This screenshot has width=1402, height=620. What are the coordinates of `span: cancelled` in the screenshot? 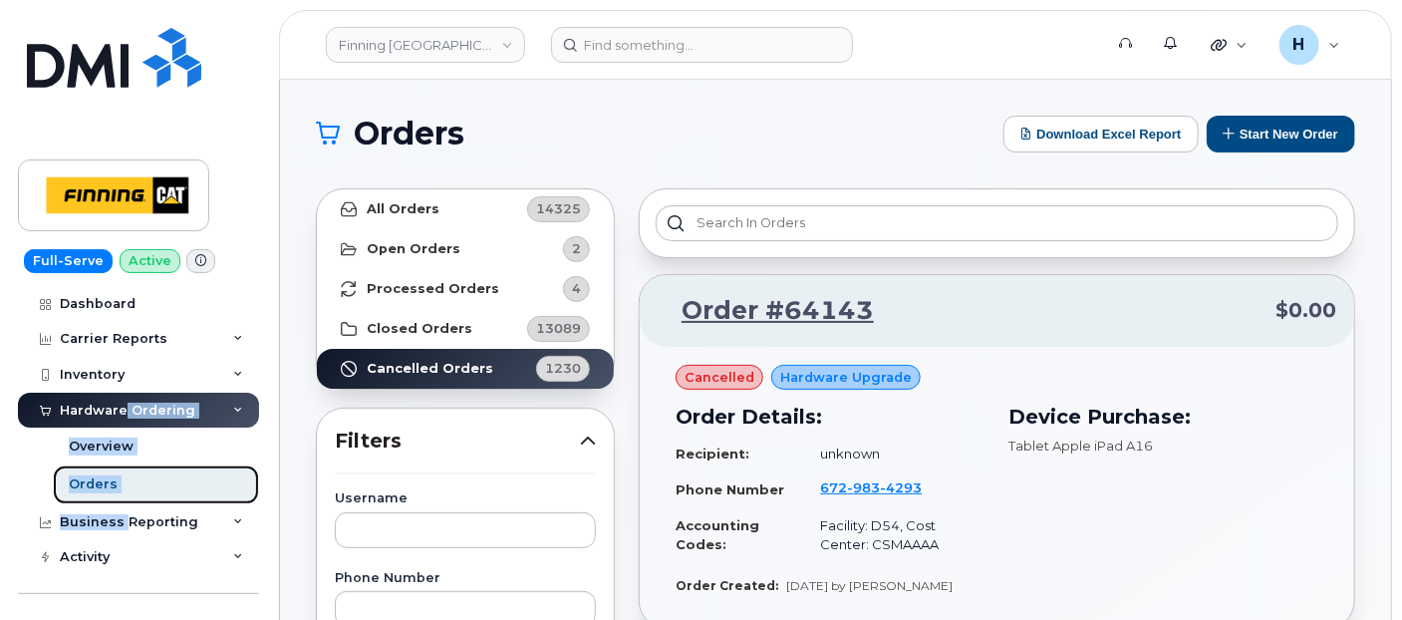 It's located at (720, 377).